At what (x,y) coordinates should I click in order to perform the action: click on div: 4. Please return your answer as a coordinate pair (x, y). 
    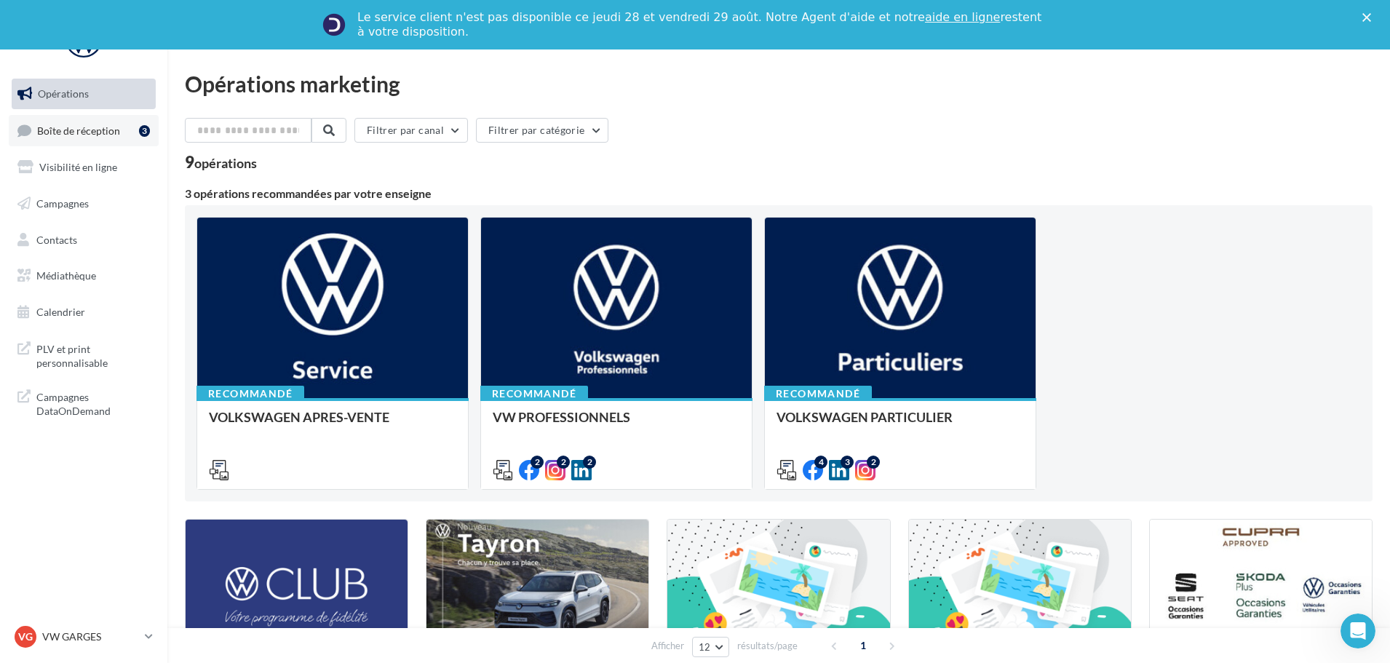
    Looking at the image, I should click on (821, 462).